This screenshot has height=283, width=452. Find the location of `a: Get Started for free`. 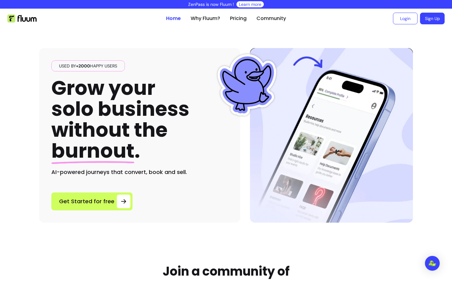

a: Get Started for free is located at coordinates (92, 201).